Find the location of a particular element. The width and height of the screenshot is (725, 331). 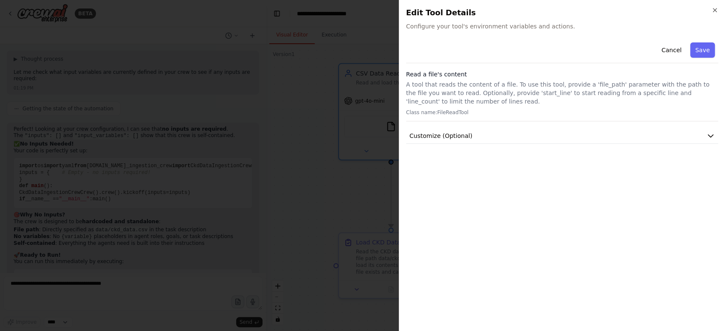

button: Customize (Optional) is located at coordinates (562, 136).